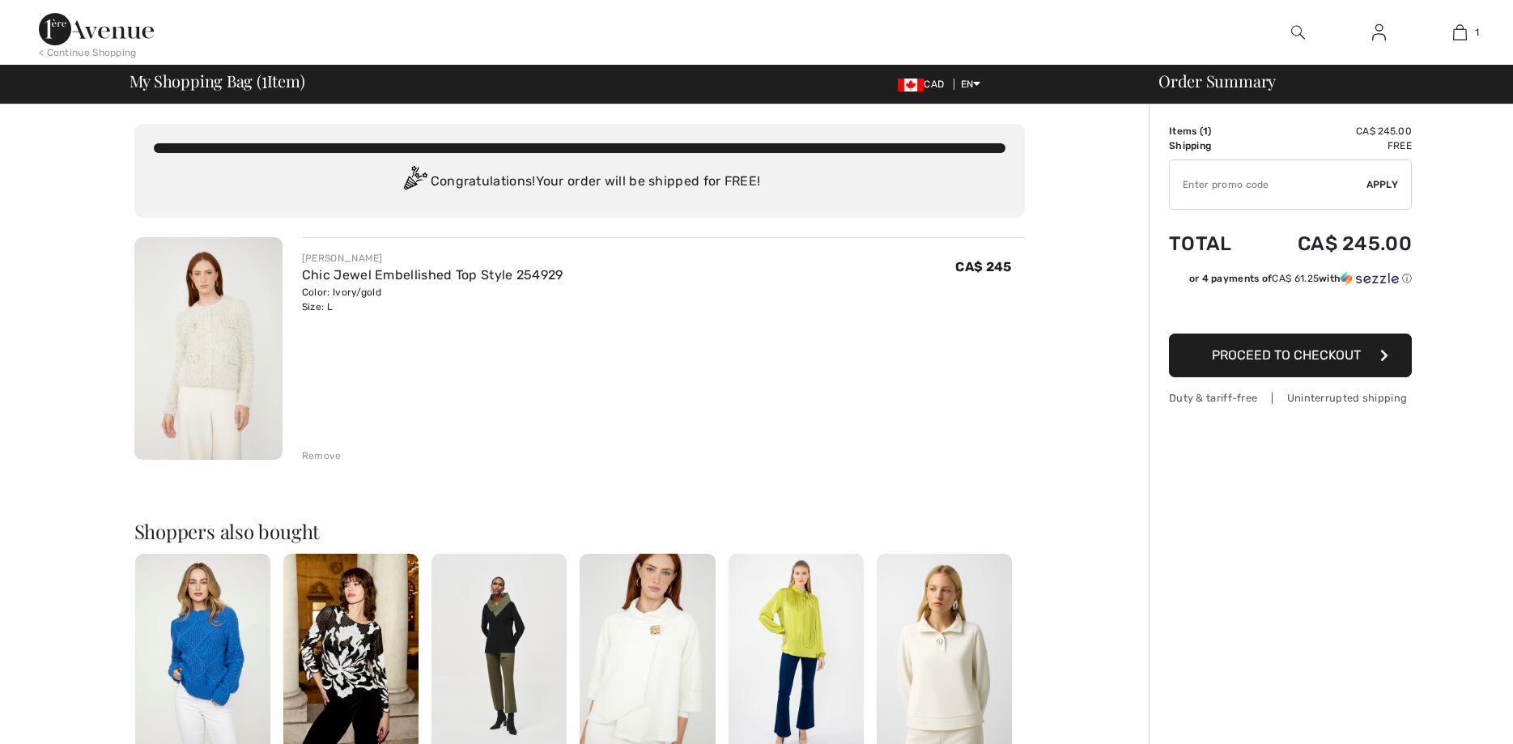 Image resolution: width=1513 pixels, height=744 pixels. Describe the element at coordinates (208, 348) in the screenshot. I see `img: Chic Jewel Embellished Top Style 254929` at that location.